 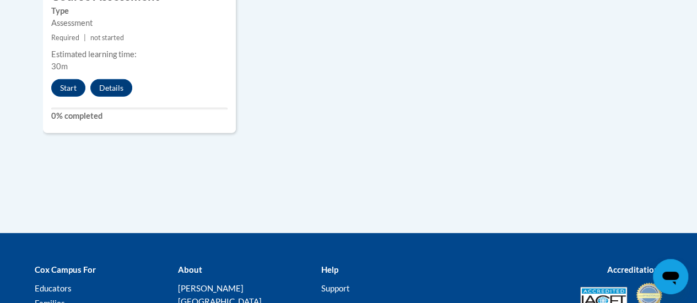 I want to click on label: 0% completed, so click(x=139, y=116).